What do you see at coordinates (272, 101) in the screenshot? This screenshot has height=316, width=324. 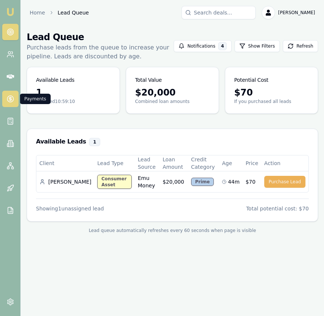 I see `p: If you purchased all leads` at bounding box center [272, 101].